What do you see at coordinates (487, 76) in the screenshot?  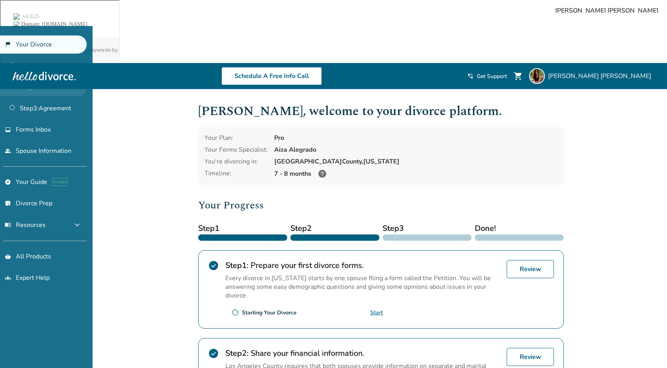 I see `a: phone_in_talkGet Support` at bounding box center [487, 76].